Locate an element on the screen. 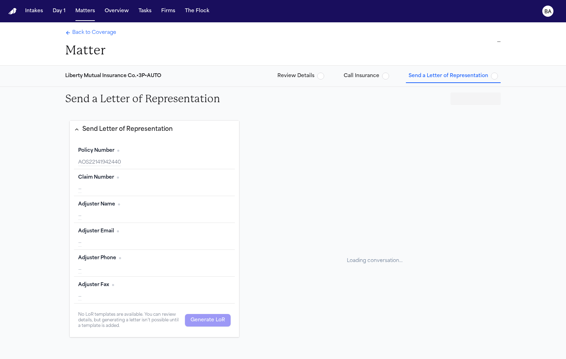 This screenshot has width=566, height=359. a: Intakes is located at coordinates (34, 11).